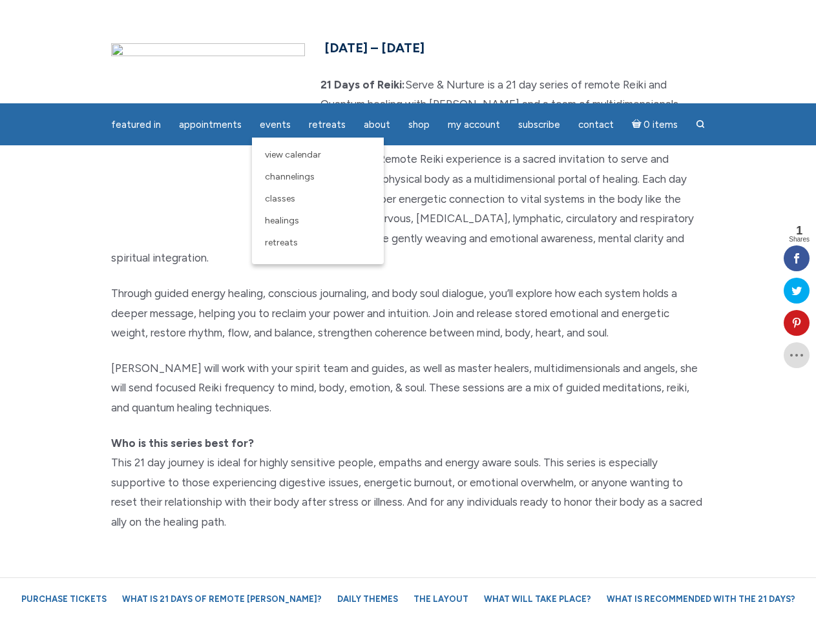 This screenshot has height=620, width=816. I want to click on a: Jamie Butler. The Everyday Medium, so click(56, 45).